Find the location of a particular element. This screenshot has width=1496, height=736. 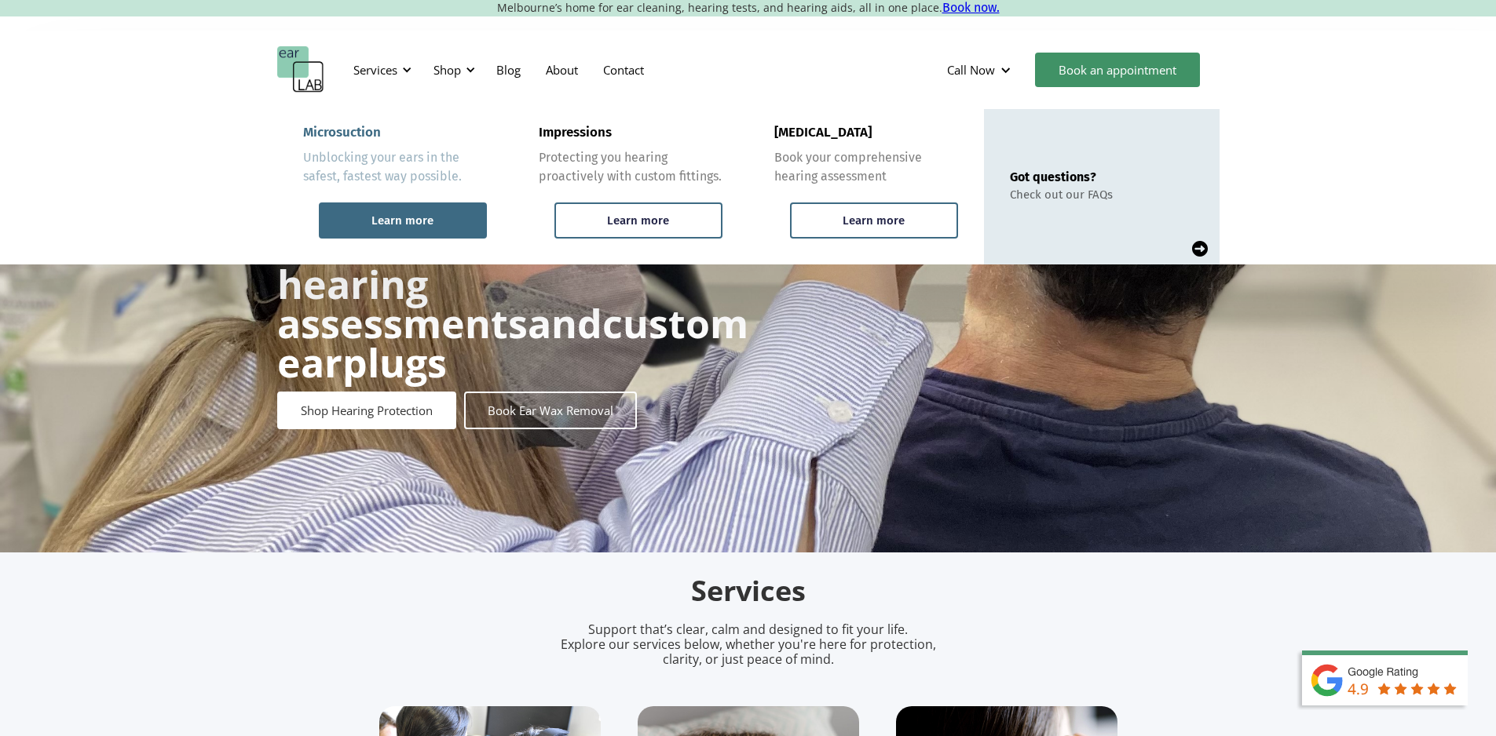

div: Book your comprehensive hearing assessment is located at coordinates (866, 167).